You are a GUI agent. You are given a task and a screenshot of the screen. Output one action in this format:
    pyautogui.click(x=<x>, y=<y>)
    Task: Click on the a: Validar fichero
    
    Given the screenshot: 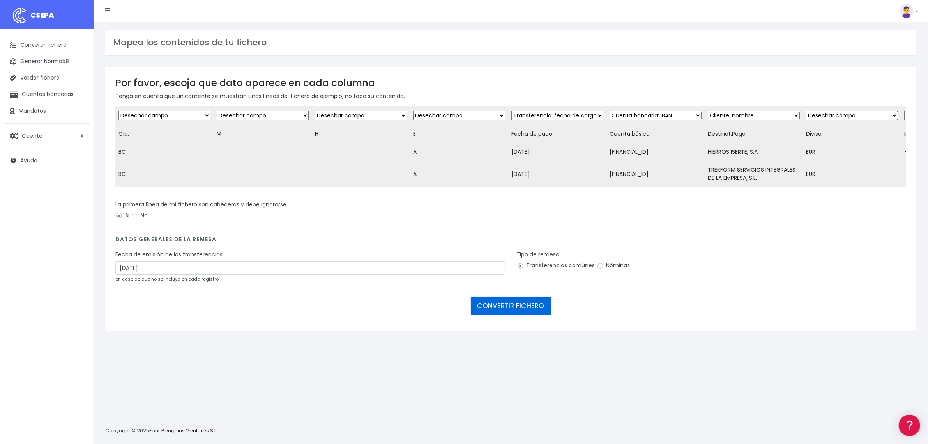 What is the action you would take?
    pyautogui.click(x=47, y=78)
    